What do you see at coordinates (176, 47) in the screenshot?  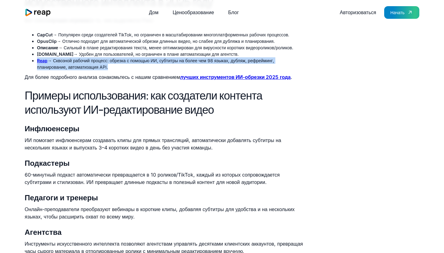 I see `font: → Сильный в плане редактирования текста, менее оптимизирован для вирусности коротких видеороликов...` at bounding box center [176, 47].